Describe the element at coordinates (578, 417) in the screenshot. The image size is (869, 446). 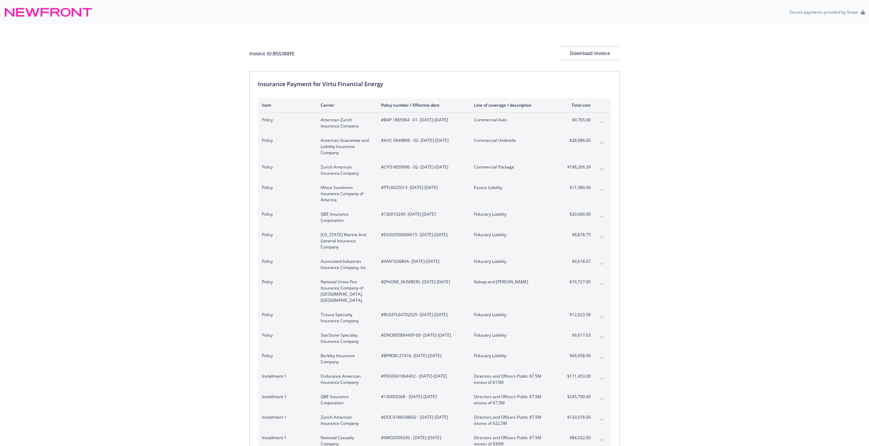
I see `span: $120,018.00` at that location.